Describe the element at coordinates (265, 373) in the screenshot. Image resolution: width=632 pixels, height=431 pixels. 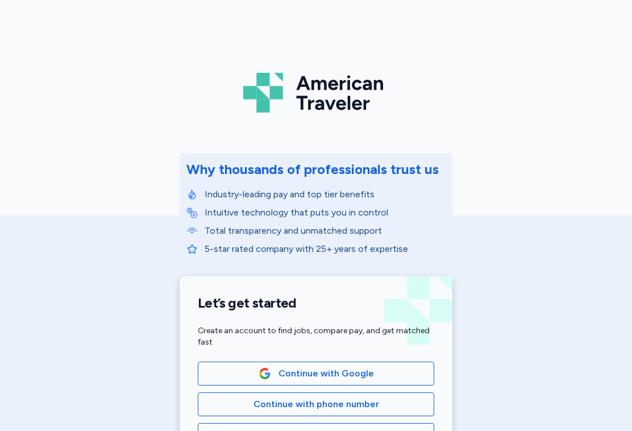
I see `img: Google Logo` at that location.